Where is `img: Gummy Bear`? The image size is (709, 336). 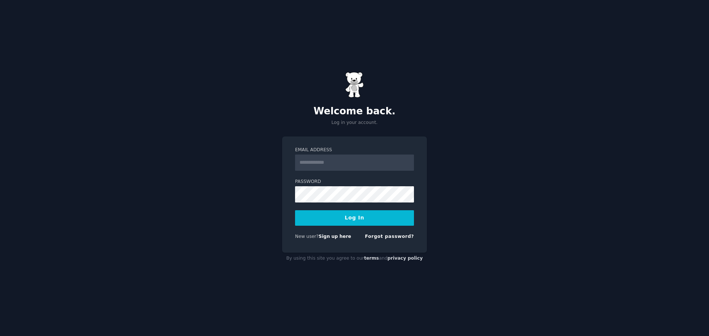 img: Gummy Bear is located at coordinates (354, 85).